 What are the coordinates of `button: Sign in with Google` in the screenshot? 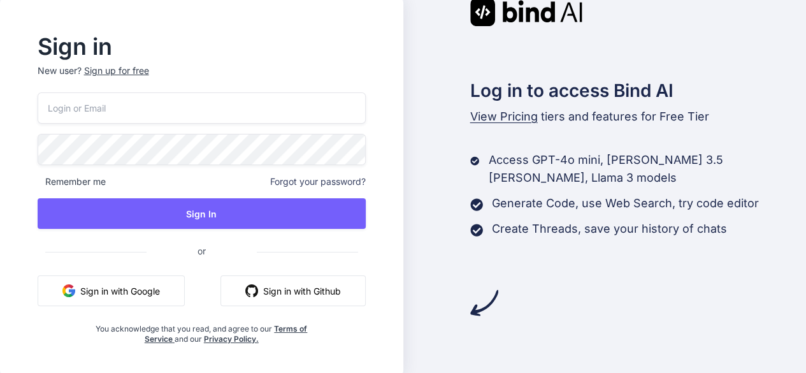 It's located at (111, 290).